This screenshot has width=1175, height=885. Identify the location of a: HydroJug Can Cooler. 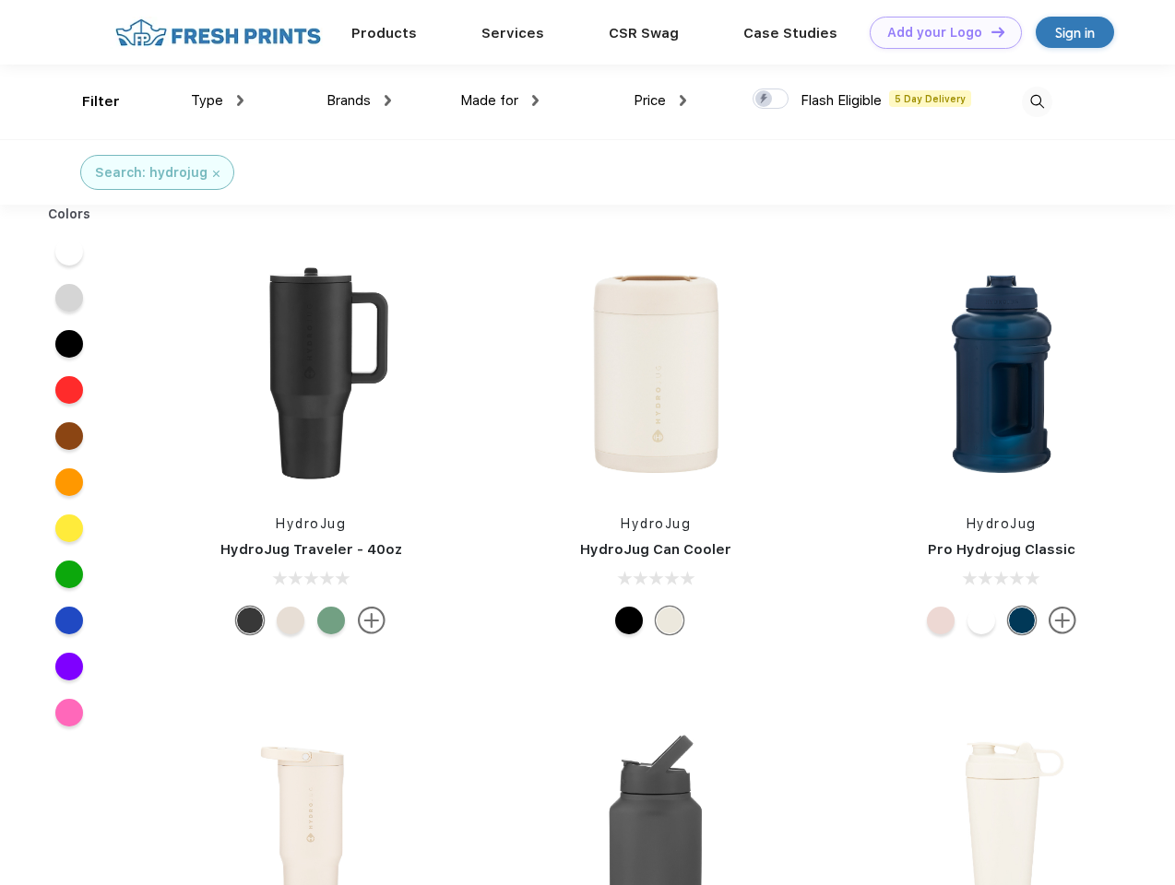
(656, 550).